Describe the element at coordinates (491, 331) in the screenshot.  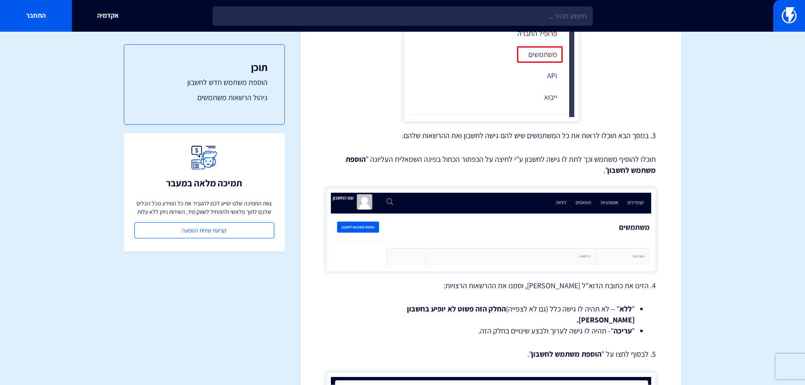
I see `li: " "- תהיה לו גישה לערוך ולבצע שינויים בחלק הזה.` at that location.